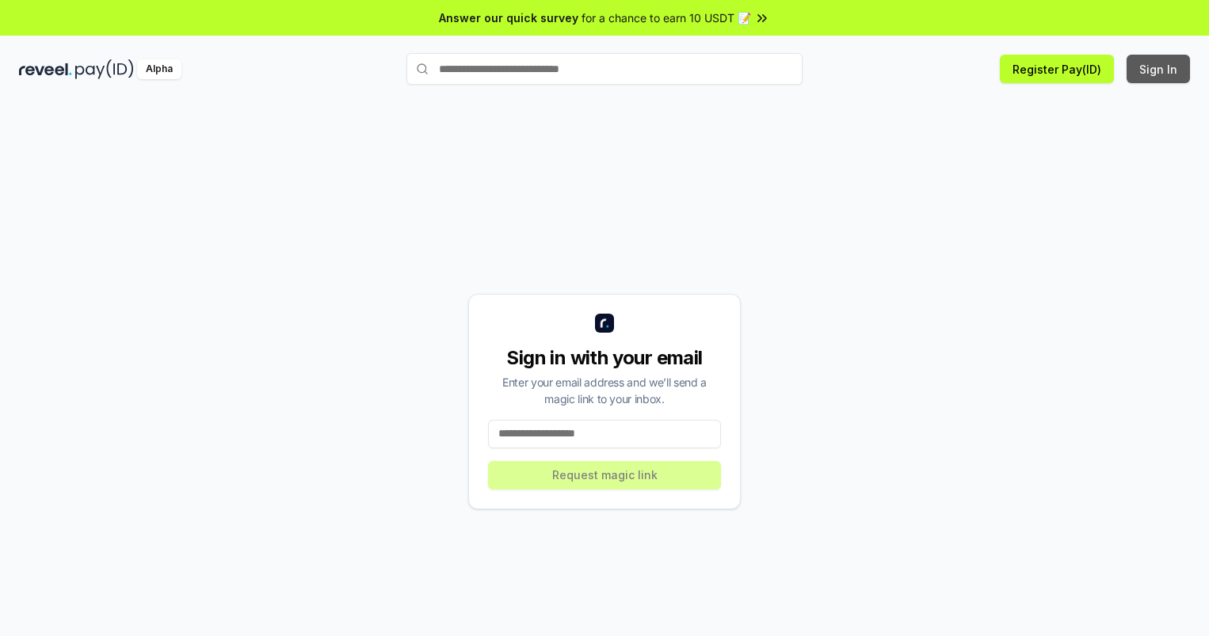 The width and height of the screenshot is (1209, 636). Describe the element at coordinates (45, 69) in the screenshot. I see `img: reveel_dark` at that location.